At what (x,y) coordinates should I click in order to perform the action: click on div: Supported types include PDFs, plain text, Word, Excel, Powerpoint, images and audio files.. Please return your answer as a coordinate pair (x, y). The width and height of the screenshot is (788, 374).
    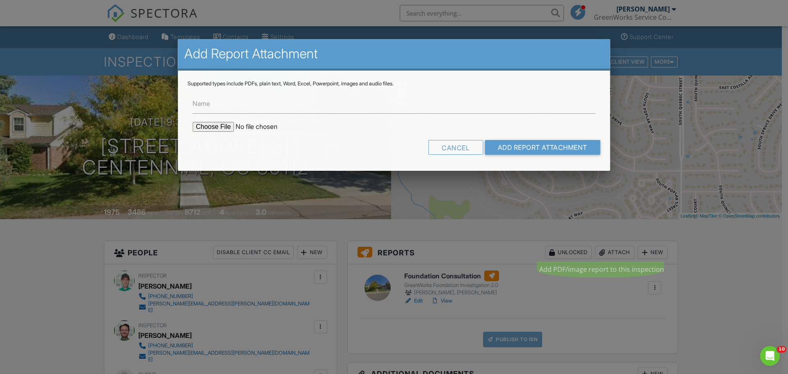
    Looking at the image, I should click on (394, 84).